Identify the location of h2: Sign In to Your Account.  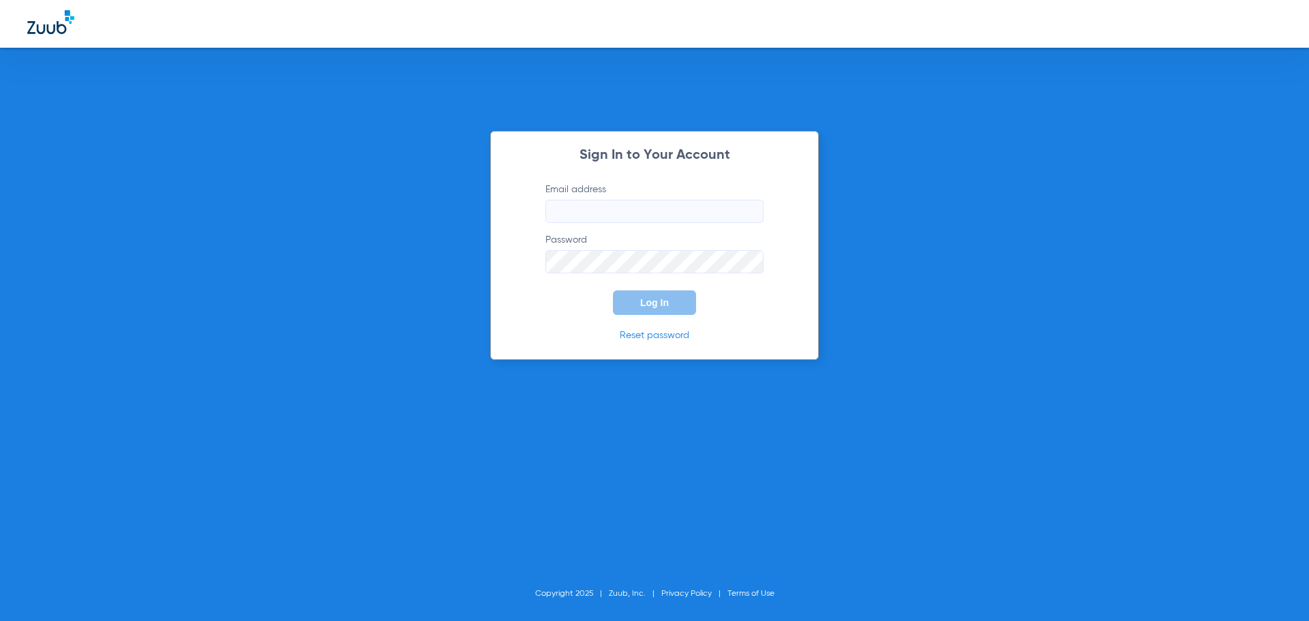
(655, 156).